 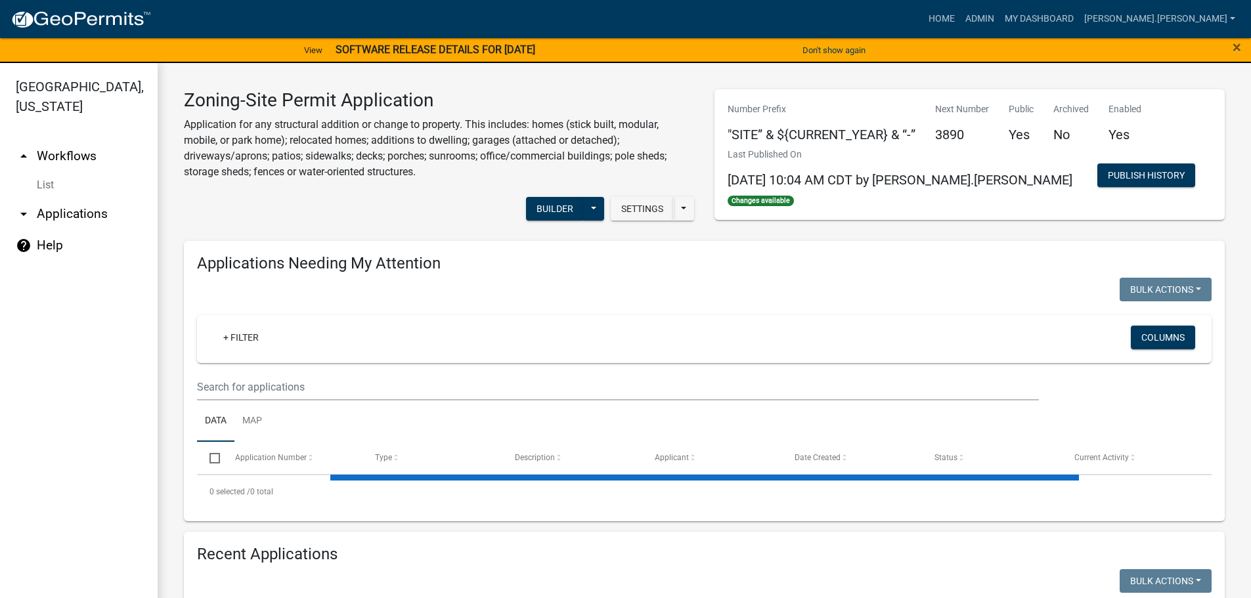 What do you see at coordinates (946, 458) in the screenshot?
I see `span: Status` at bounding box center [946, 458].